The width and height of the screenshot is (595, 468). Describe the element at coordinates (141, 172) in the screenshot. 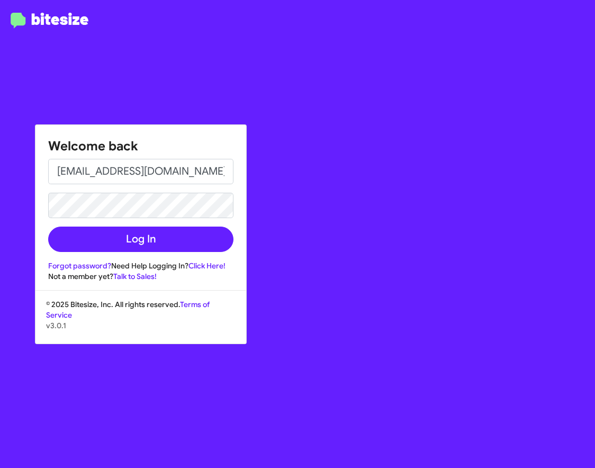

I see `input: Email address` at that location.